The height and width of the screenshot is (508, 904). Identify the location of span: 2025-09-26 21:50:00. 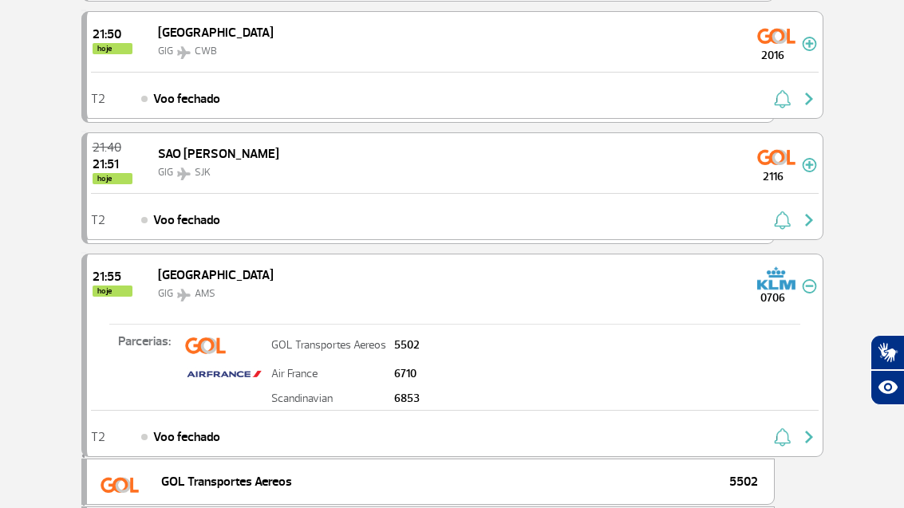
(112, 34).